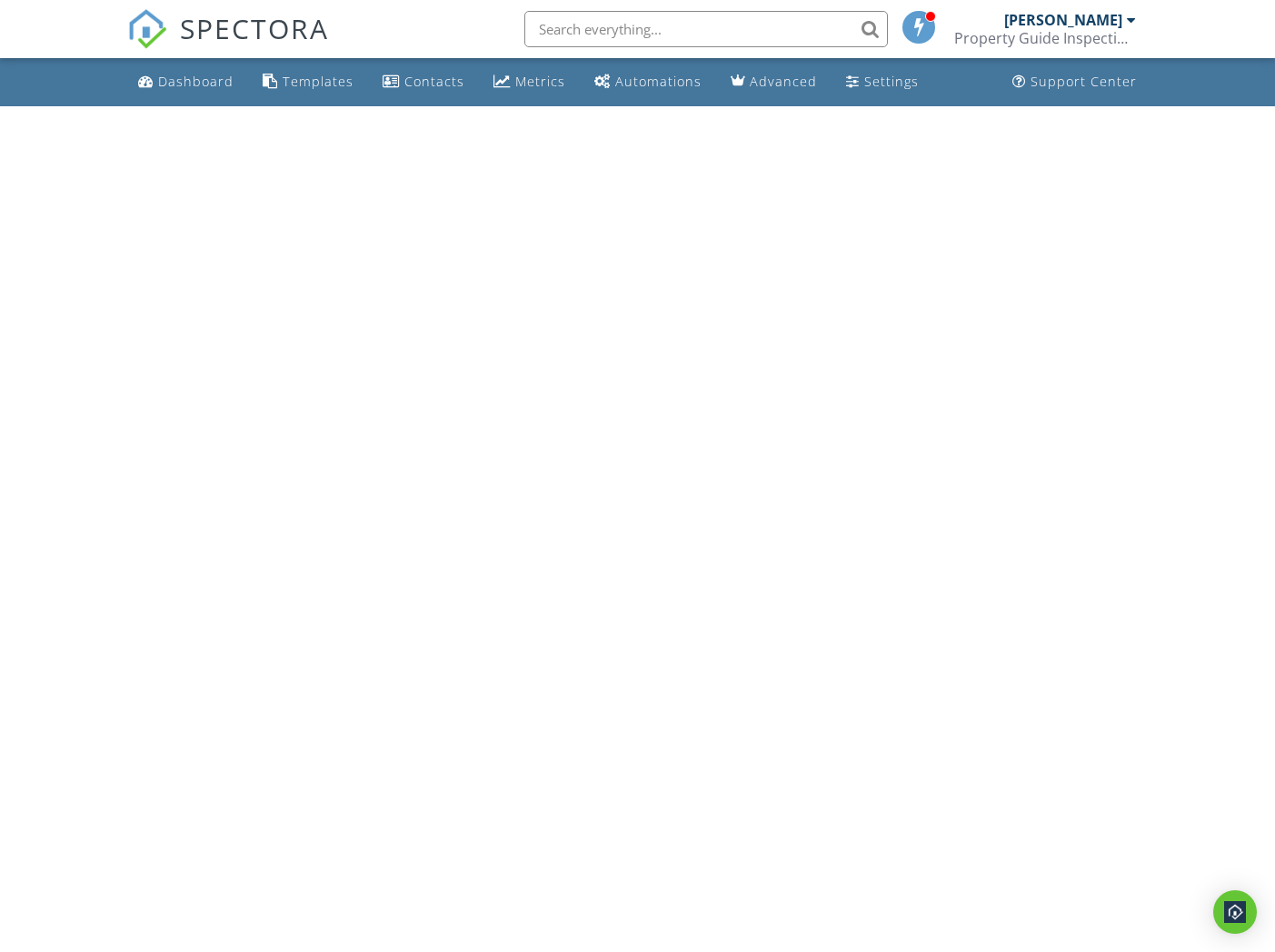 This screenshot has height=952, width=1275. Describe the element at coordinates (783, 81) in the screenshot. I see `div: Advanced` at that location.